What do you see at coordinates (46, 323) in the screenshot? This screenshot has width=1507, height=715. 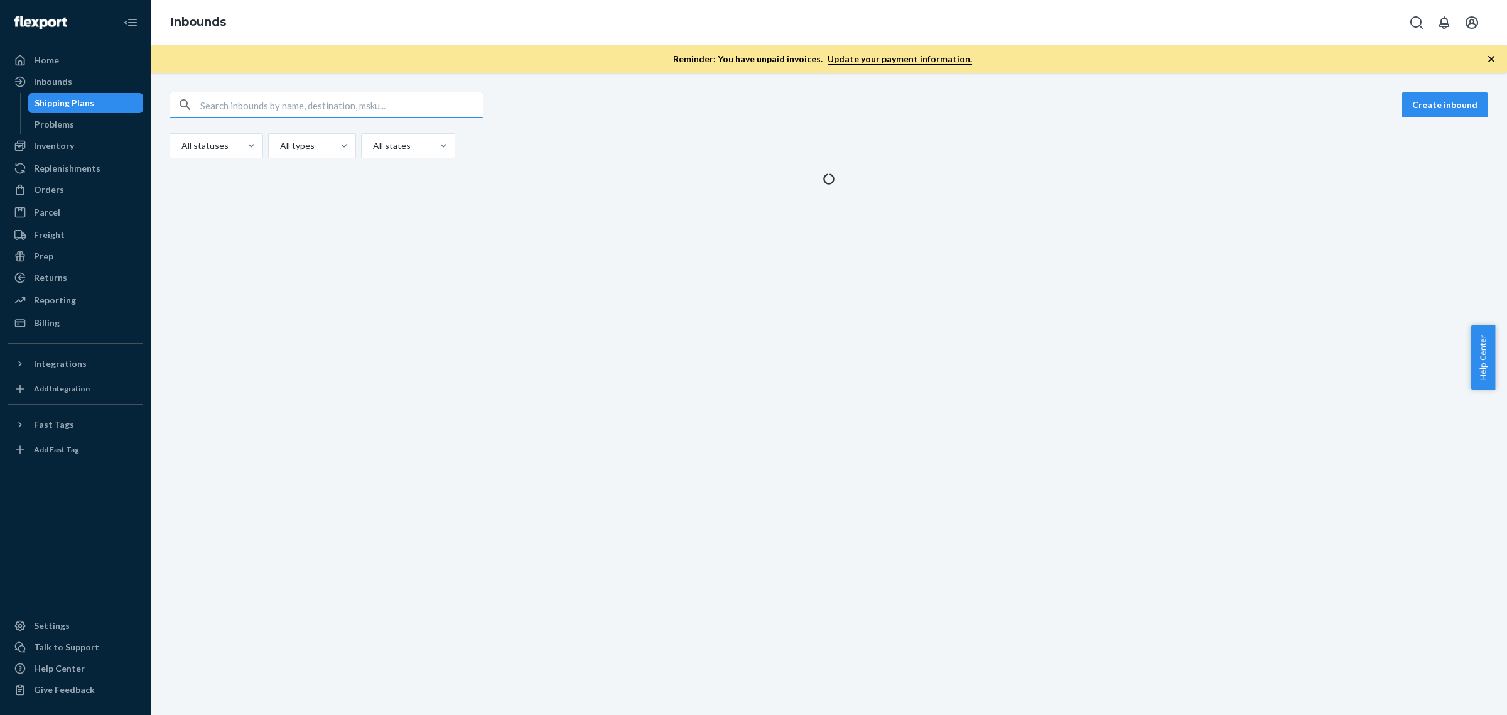 I see `div: Billing` at bounding box center [46, 323].